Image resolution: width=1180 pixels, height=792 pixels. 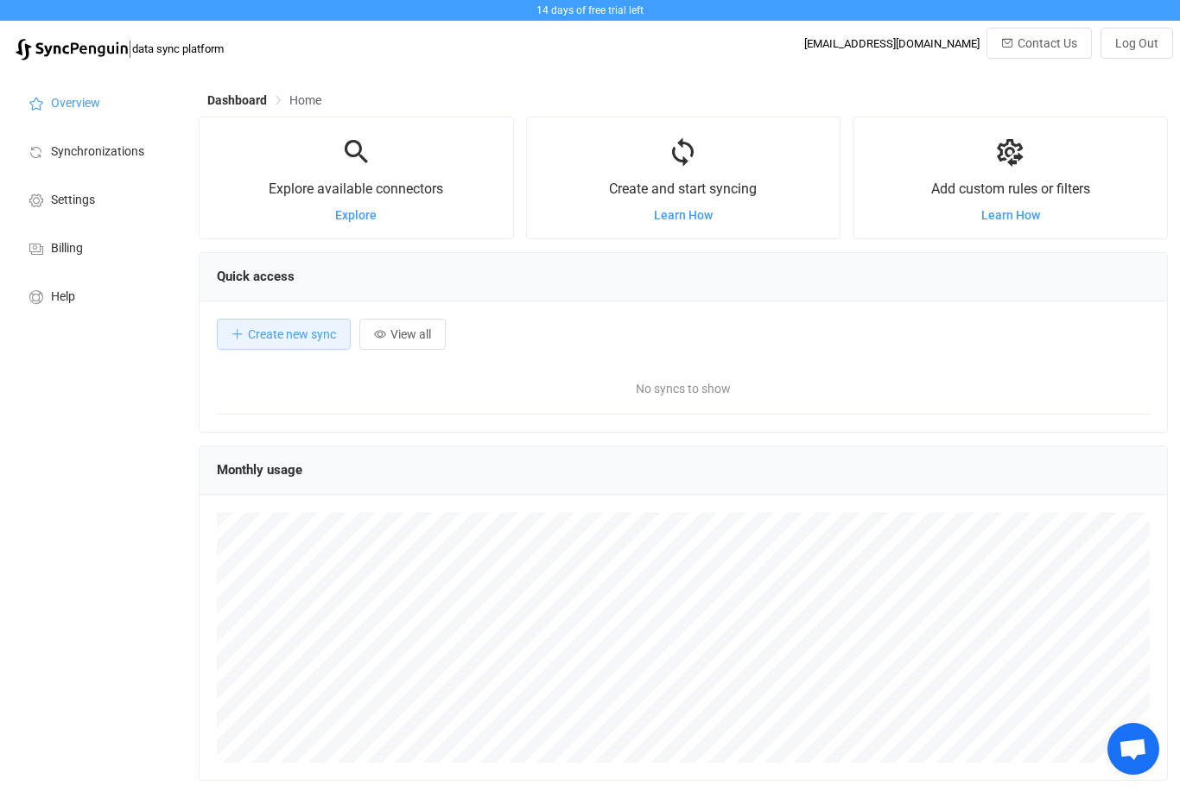 I want to click on button: Create new sync, so click(x=283, y=334).